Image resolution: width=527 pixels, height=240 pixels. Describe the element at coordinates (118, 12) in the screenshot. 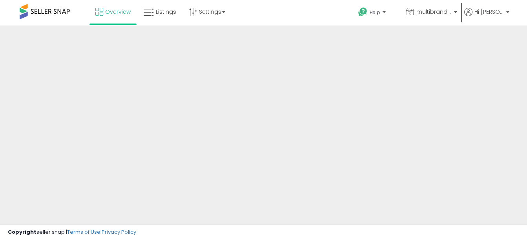

I see `span: Overview` at that location.